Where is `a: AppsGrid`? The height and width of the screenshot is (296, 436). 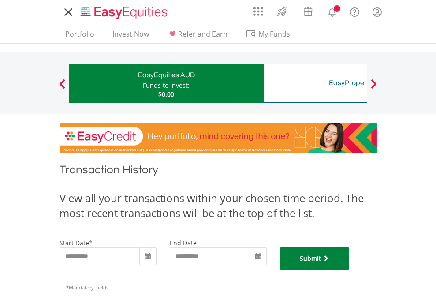
a: AppsGrid is located at coordinates (258, 9).